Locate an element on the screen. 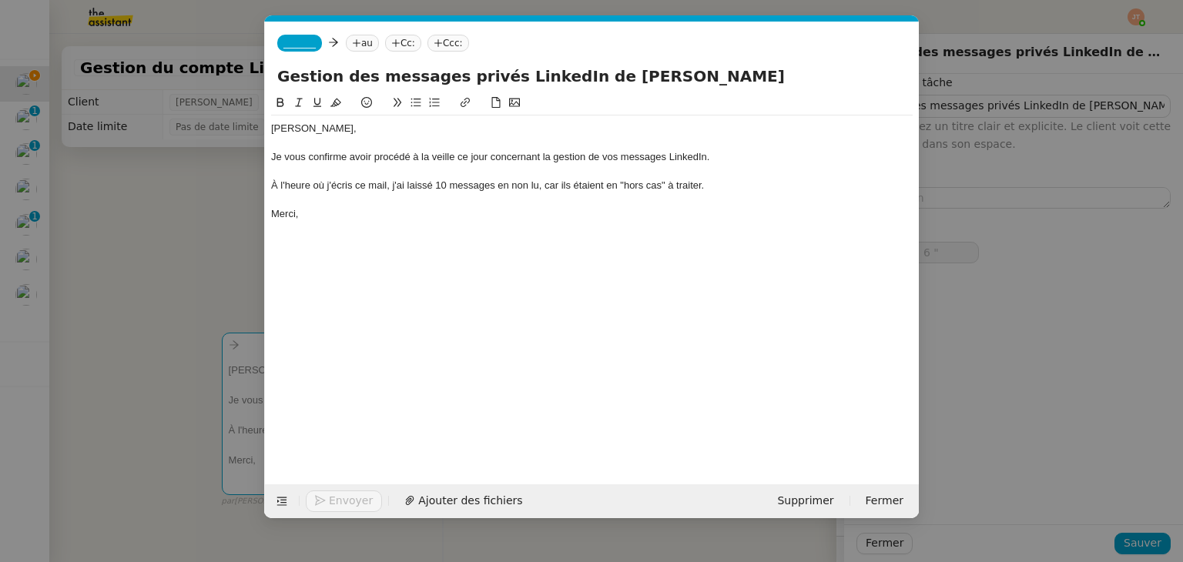  button: Supprimer is located at coordinates (805, 501).